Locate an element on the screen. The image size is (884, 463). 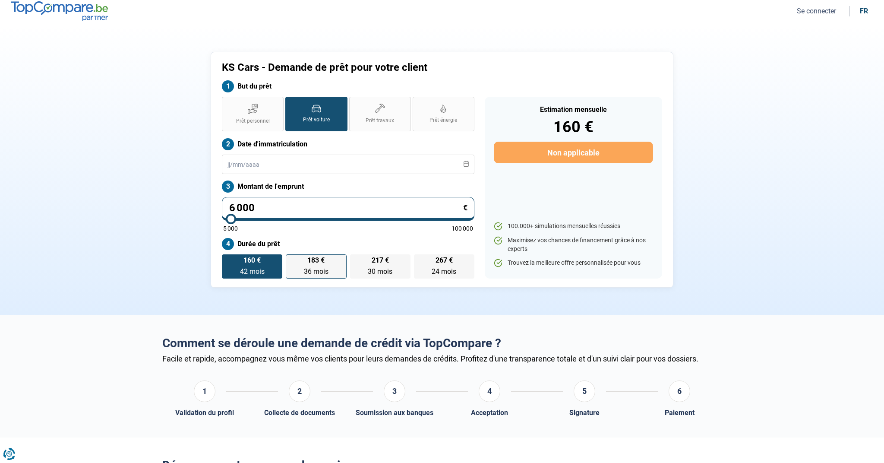
span: Prêt travaux is located at coordinates (380, 120).